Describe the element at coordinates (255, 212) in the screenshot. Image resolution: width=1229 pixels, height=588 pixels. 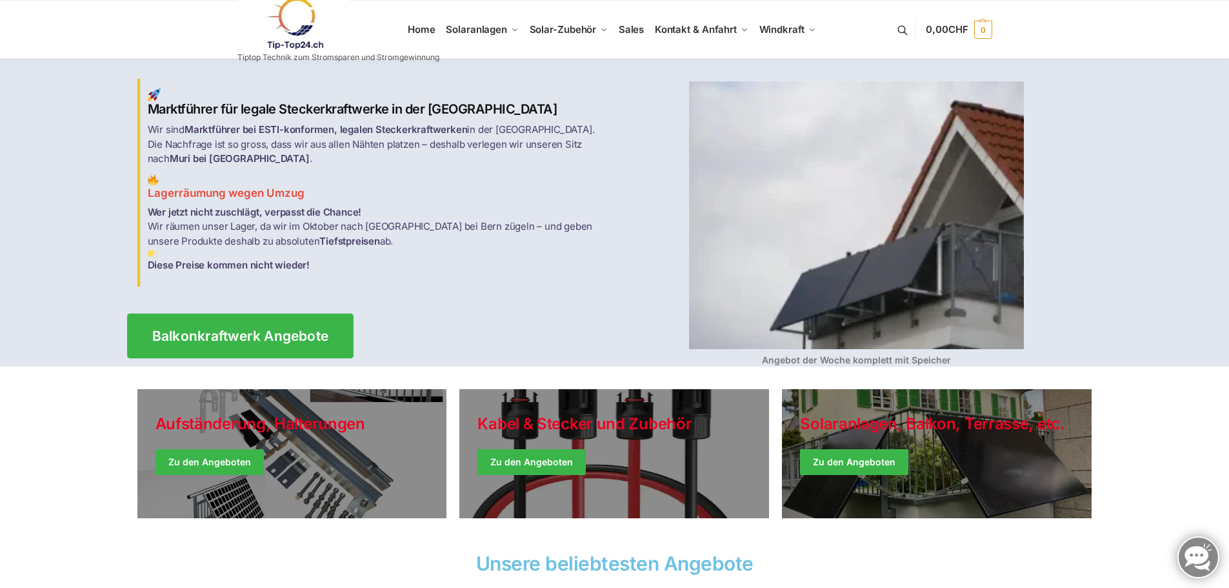
I see `strong: Wer jetzt nicht zuschlägt, verpasst die Chance!` at that location.